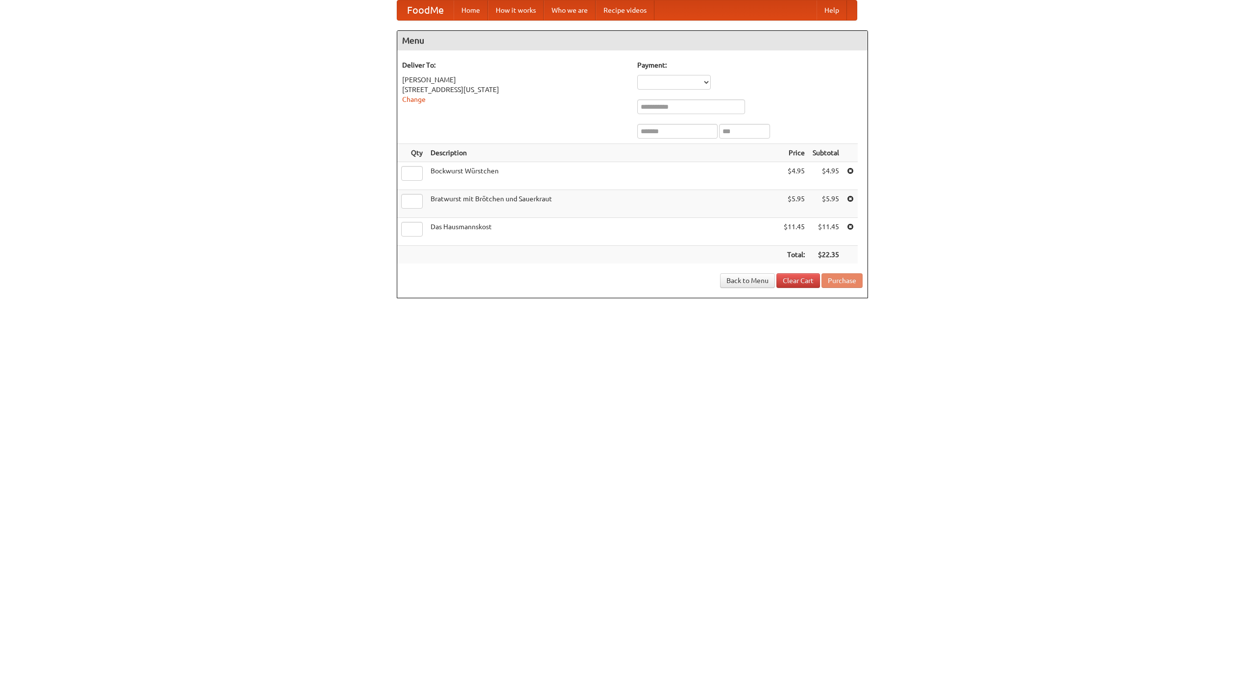 The width and height of the screenshot is (1254, 693). Describe the element at coordinates (798, 281) in the screenshot. I see `a: Clear Cart` at that location.